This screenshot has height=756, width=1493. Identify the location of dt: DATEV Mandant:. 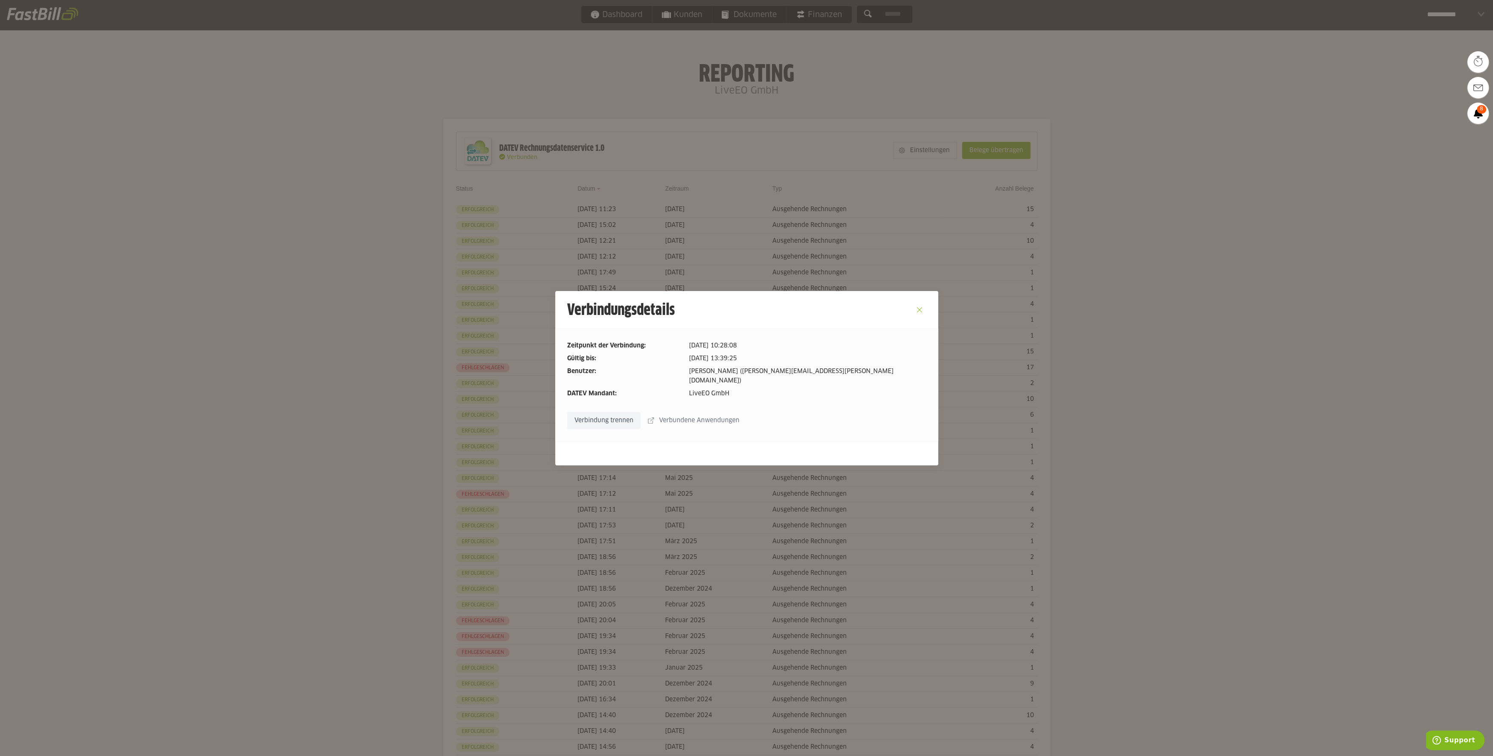
(624, 394).